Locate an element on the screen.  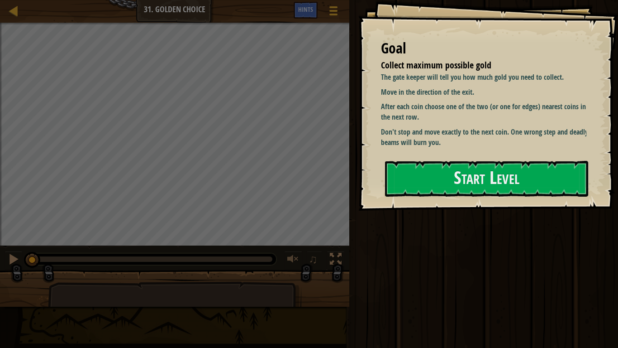
p: Move in the direction of the exit. is located at coordinates (487, 92).